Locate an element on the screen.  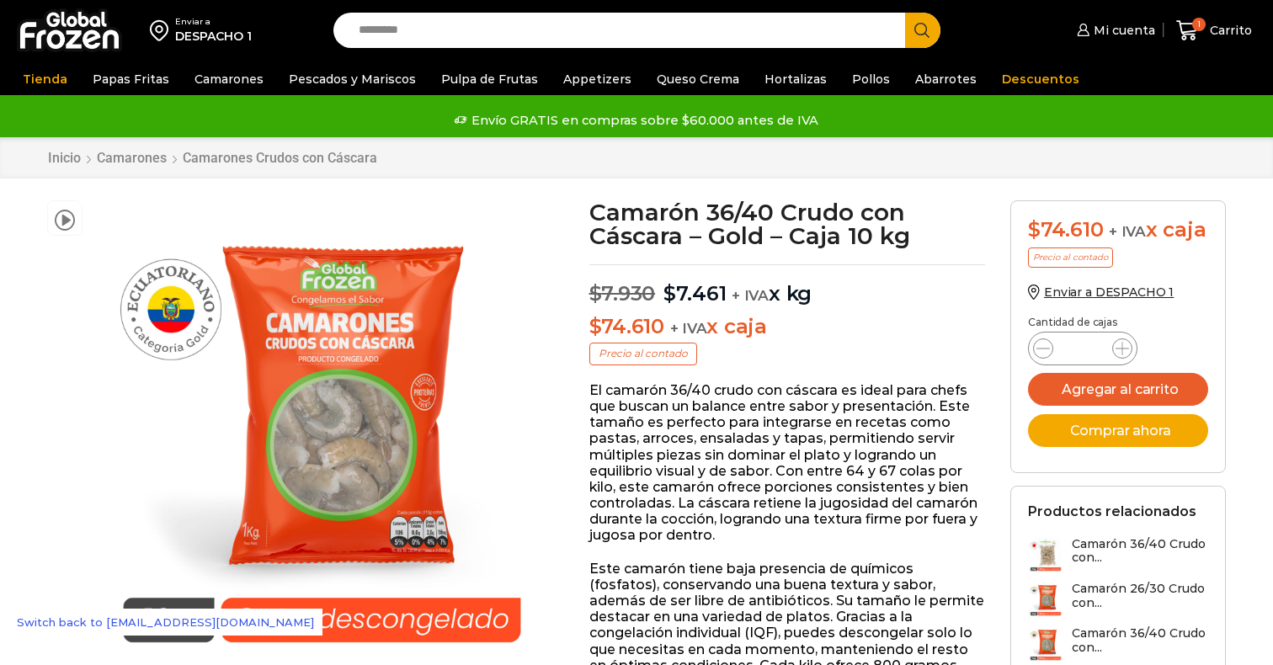
span: Carrito is located at coordinates (1229, 30).